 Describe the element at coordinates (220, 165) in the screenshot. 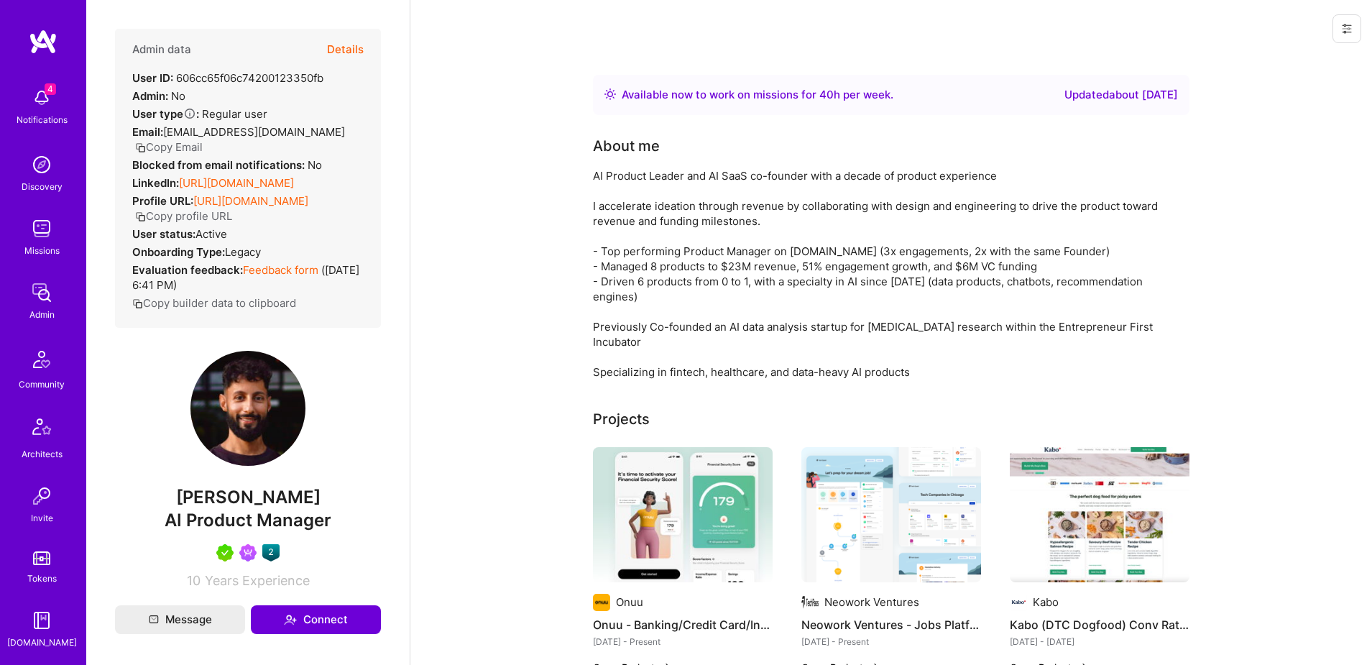

I see `strong: Blocked from email notifications:` at that location.